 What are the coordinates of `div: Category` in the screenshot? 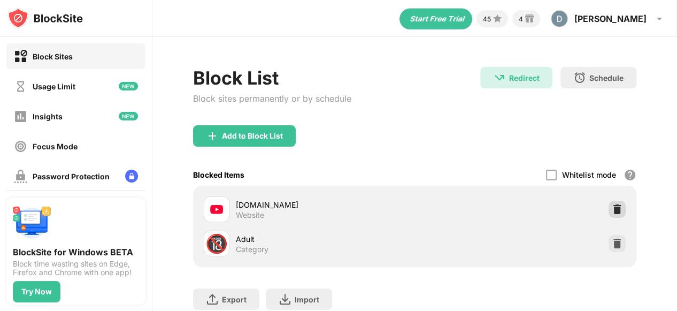 It's located at (252, 249).